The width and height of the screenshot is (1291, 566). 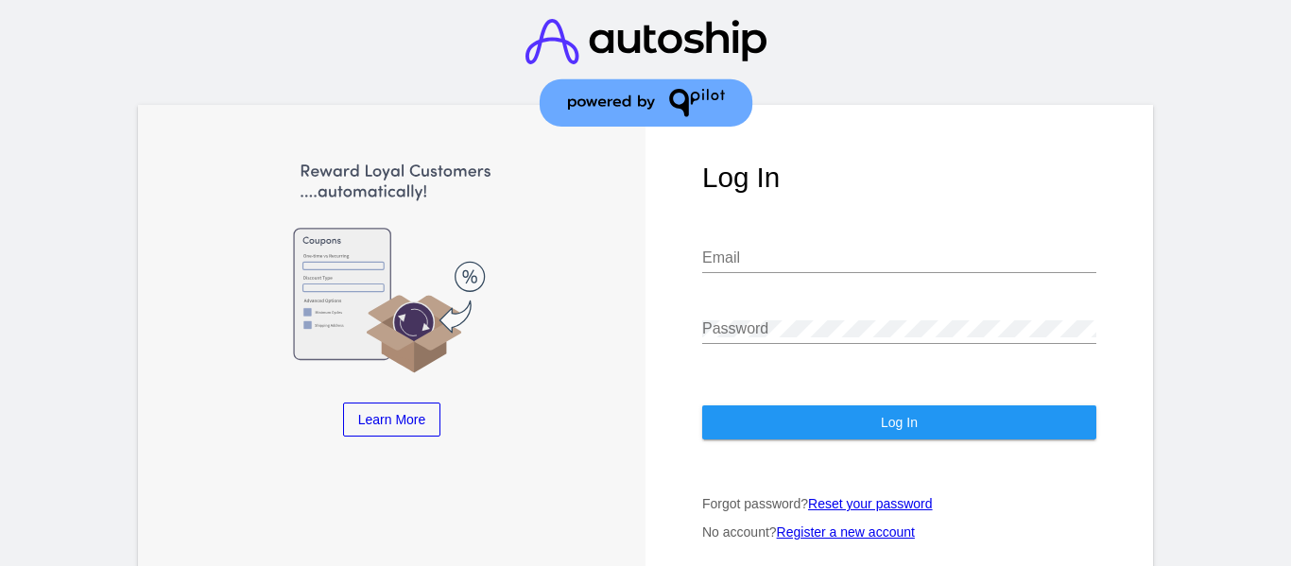 What do you see at coordinates (846, 532) in the screenshot?
I see `a: Register a new account` at bounding box center [846, 532].